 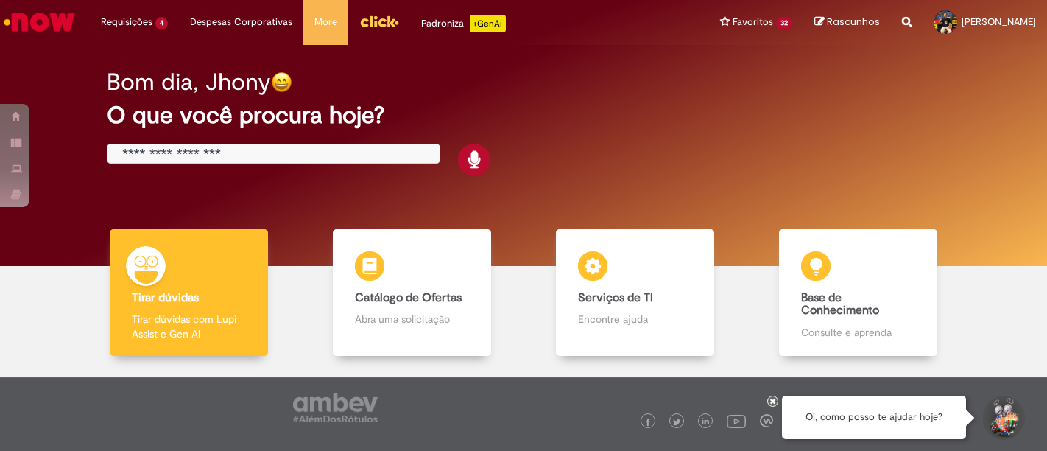 I want to click on img: happy-face.png, so click(x=281, y=82).